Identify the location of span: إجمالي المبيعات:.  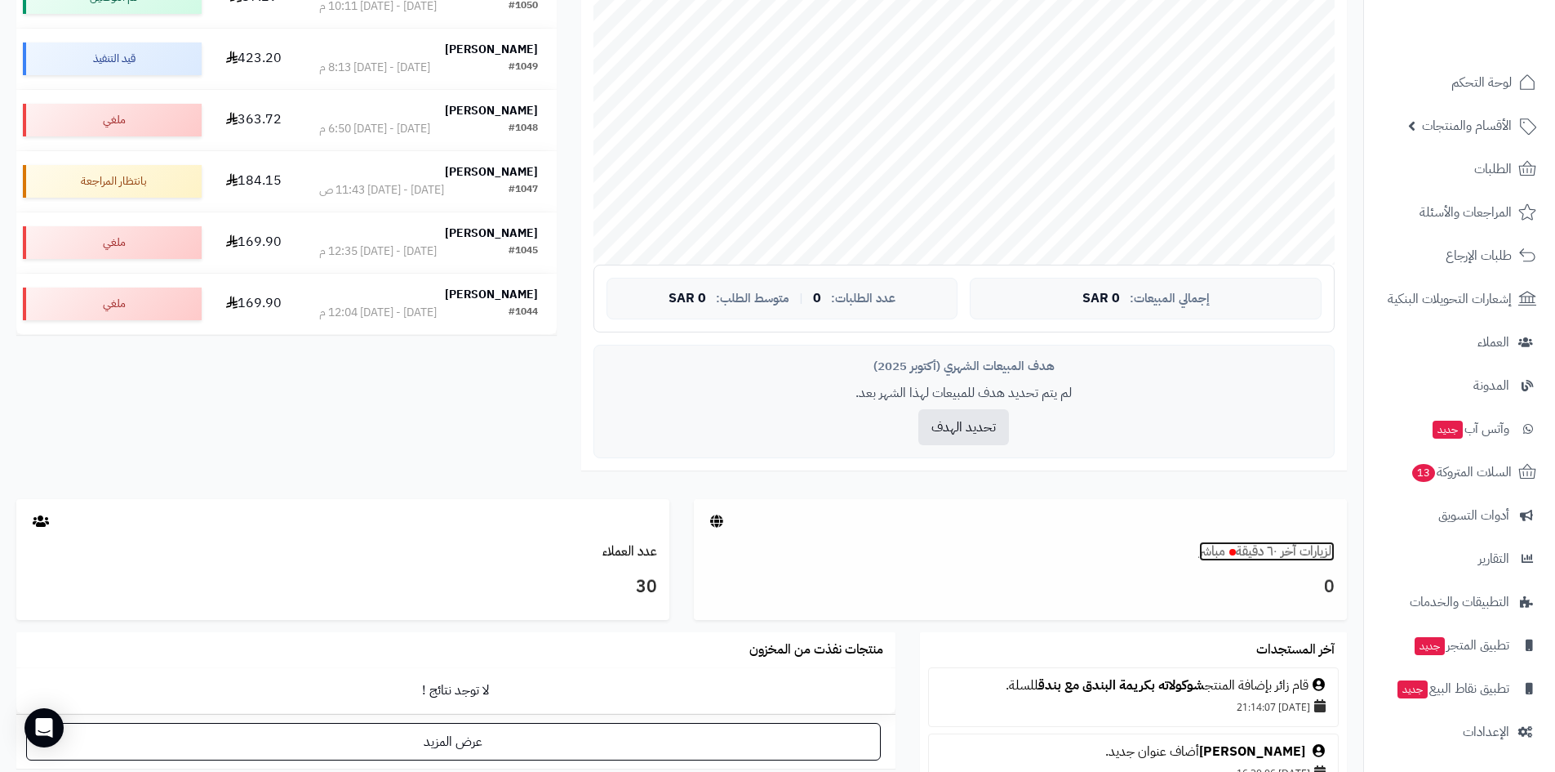
(1170, 298).